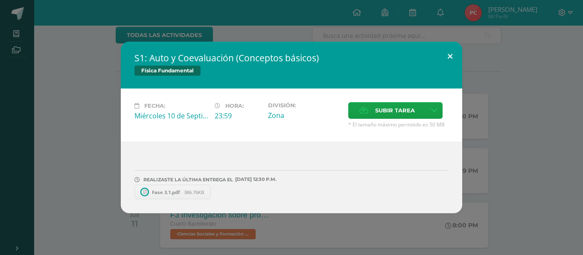 The image size is (583, 255). What do you see at coordinates (194, 192) in the screenshot?
I see `span: 386.76KB` at bounding box center [194, 192].